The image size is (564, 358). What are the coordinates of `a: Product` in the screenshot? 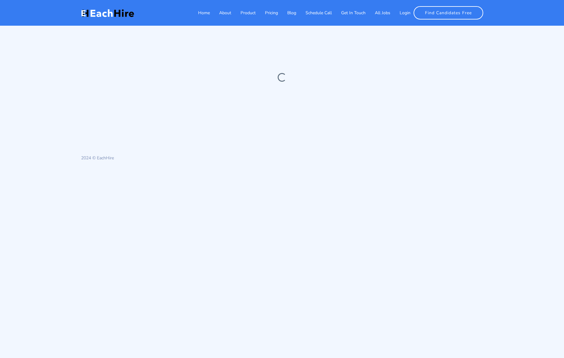 It's located at (243, 13).